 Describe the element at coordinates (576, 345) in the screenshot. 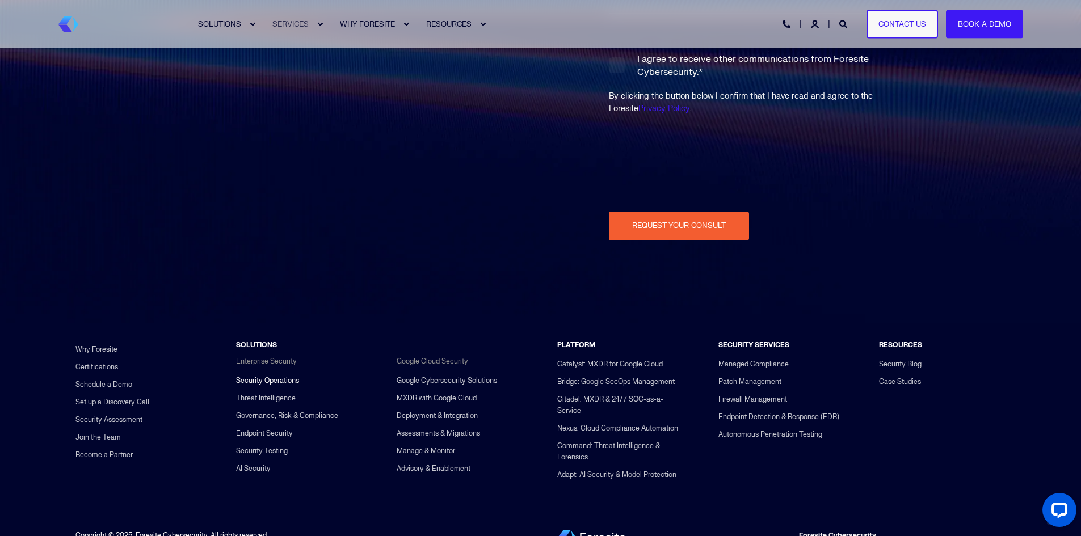

I see `span: PLATFORM` at that location.